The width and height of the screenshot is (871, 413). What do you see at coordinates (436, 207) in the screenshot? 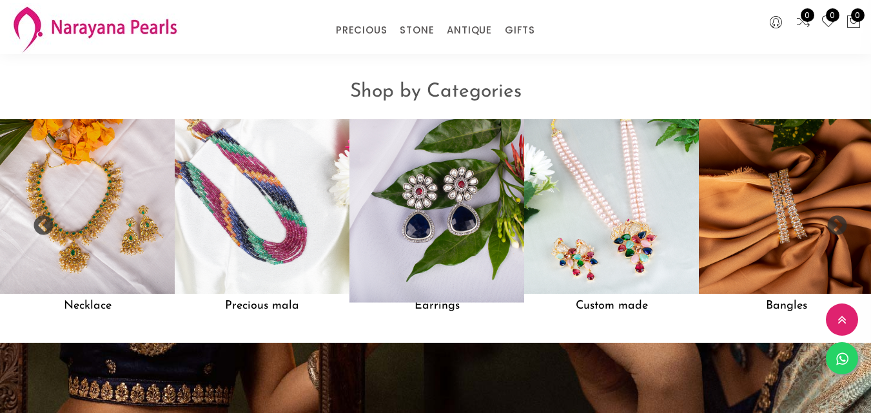
I see `img: Earrings` at bounding box center [436, 207].